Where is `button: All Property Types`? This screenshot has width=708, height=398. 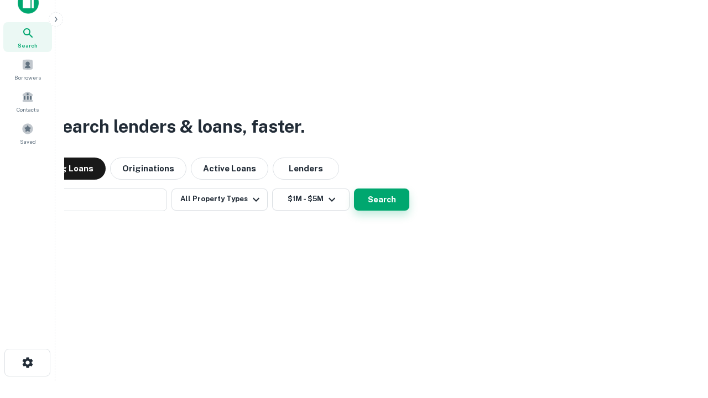
button: All Property Types is located at coordinates (220, 200).